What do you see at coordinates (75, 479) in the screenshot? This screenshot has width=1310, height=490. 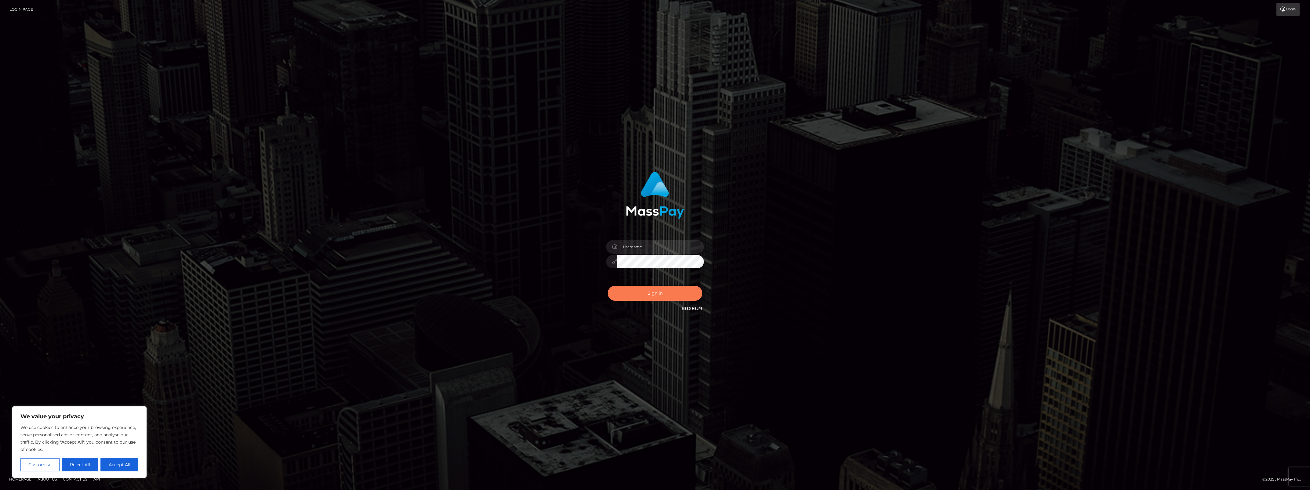 I see `a: Contact Us` at bounding box center [75, 479].